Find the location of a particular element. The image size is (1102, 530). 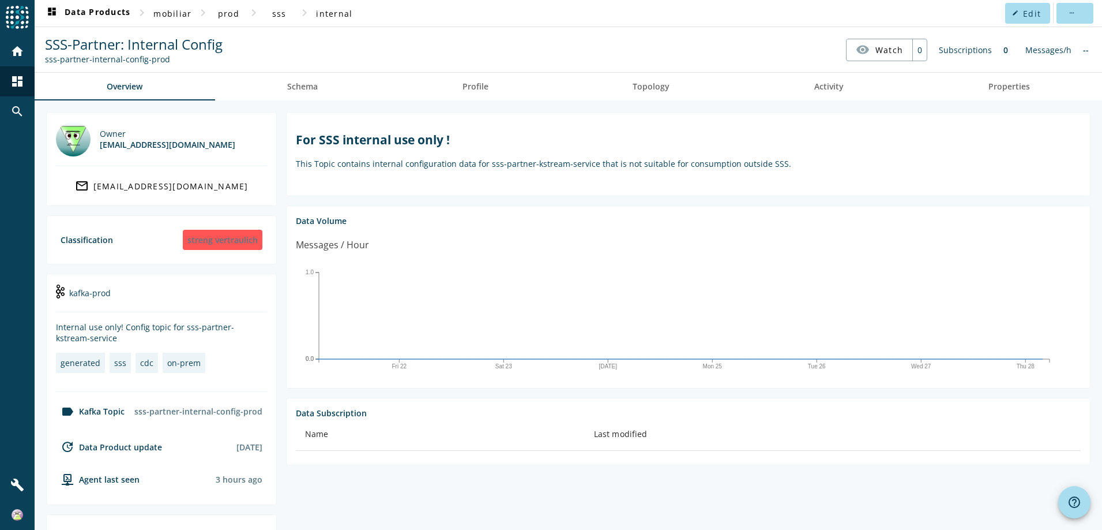

span: Activity is located at coordinates (829, 87).